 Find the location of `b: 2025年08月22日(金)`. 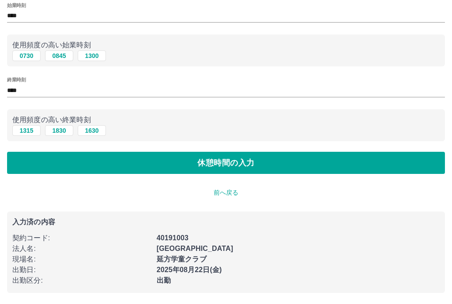

b: 2025年08月22日(金) is located at coordinates (190, 270).